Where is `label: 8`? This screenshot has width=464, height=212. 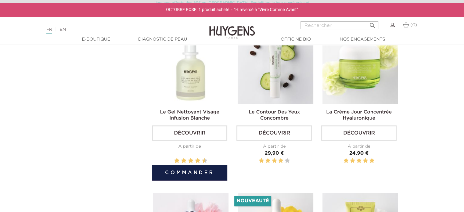 label: 8 is located at coordinates (198, 161).